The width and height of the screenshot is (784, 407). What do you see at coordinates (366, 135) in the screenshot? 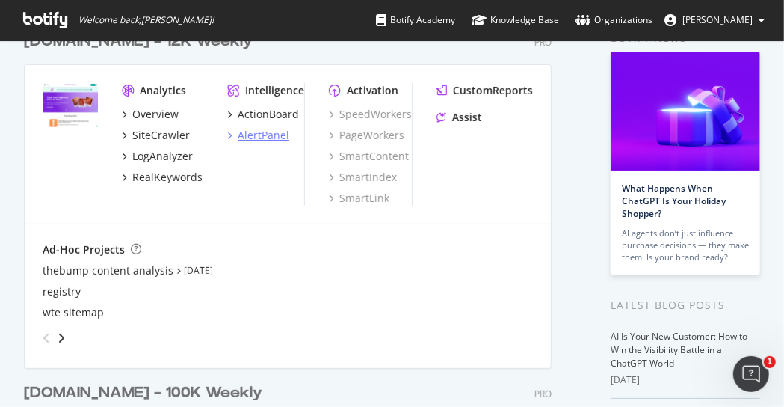
I see `a: PageWorkers` at bounding box center [366, 135].